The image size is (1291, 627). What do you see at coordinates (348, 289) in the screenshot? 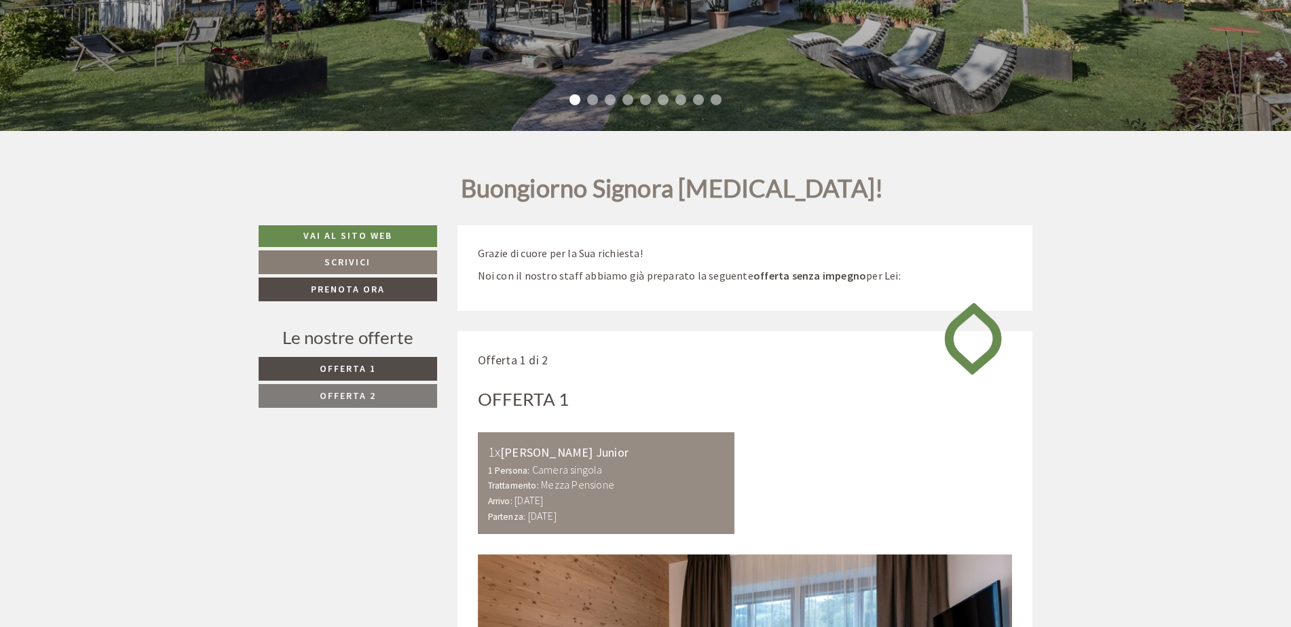
I see `a: Prenota ora` at bounding box center [348, 289].